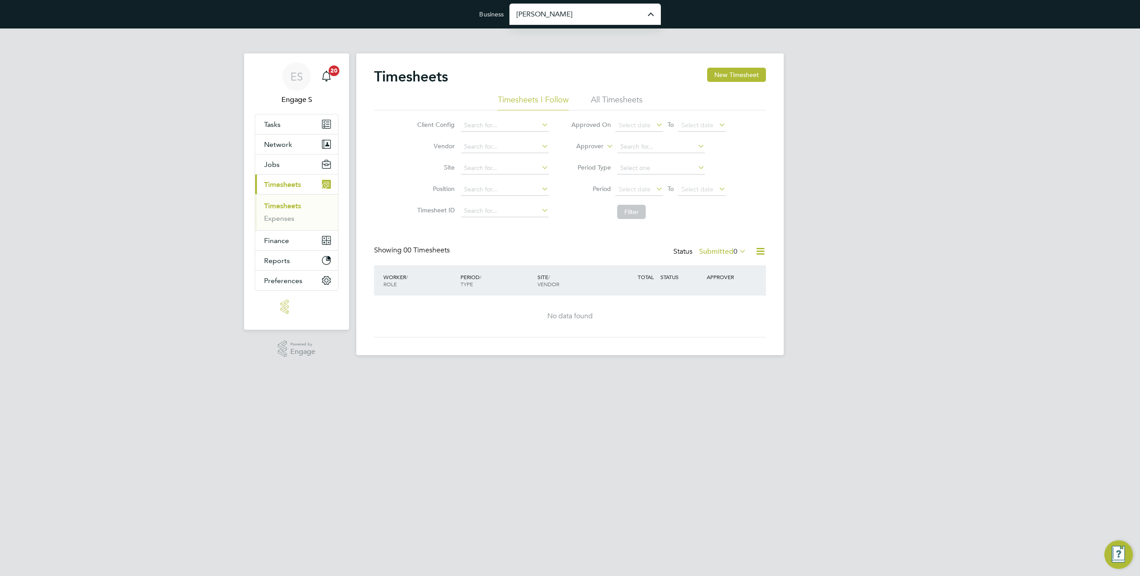  I want to click on label: Vendor, so click(435, 146).